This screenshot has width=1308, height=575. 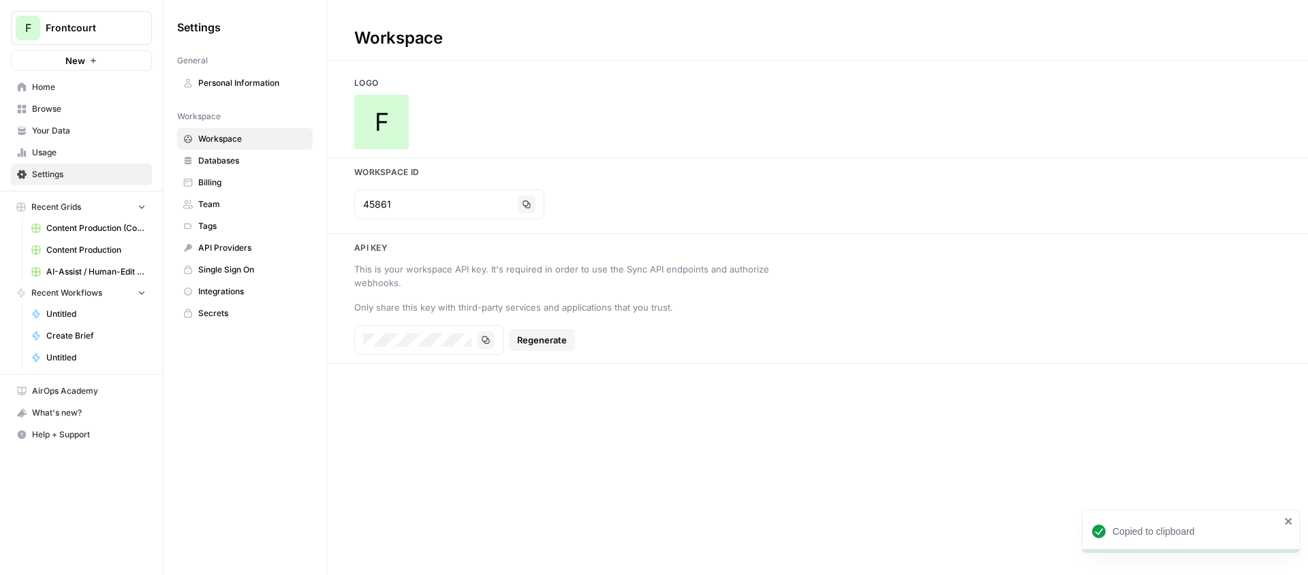 I want to click on h3: Logo, so click(x=817, y=83).